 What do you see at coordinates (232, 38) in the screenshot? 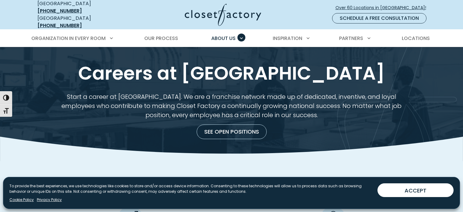
I see `nav: Primary Menu` at bounding box center [232, 38].